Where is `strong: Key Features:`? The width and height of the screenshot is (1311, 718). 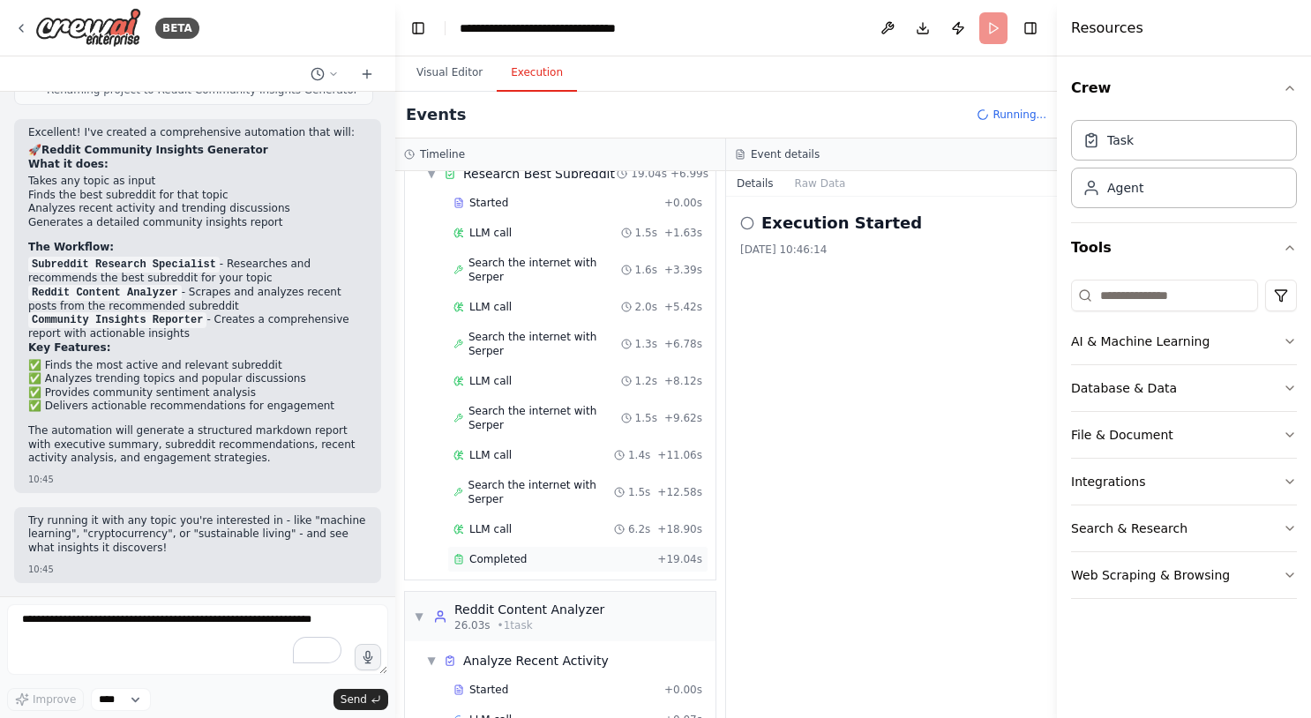 strong: Key Features: is located at coordinates (69, 348).